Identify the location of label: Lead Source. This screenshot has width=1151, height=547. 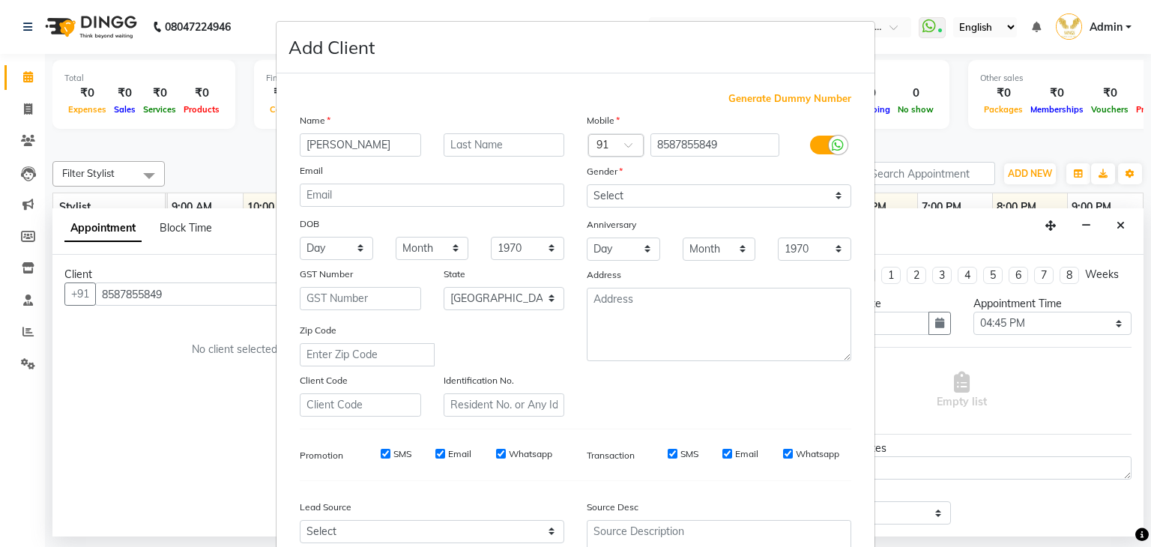
(325, 507).